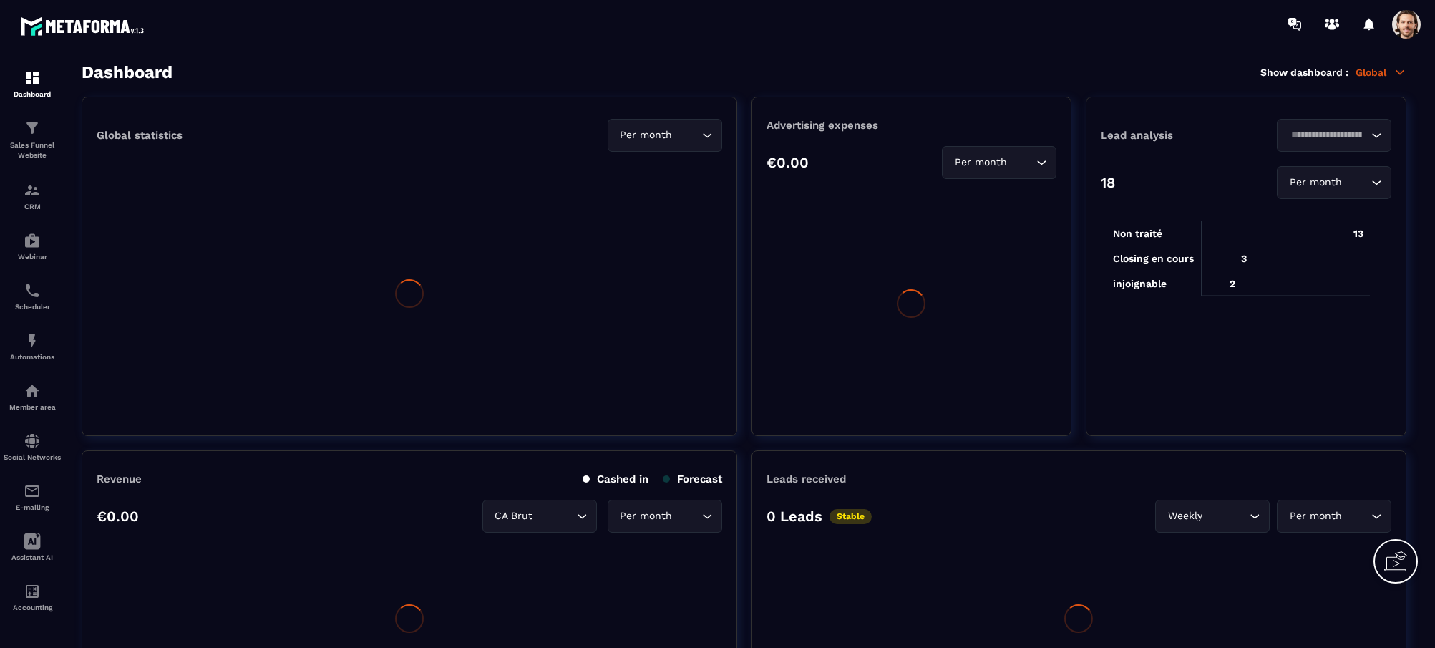  Describe the element at coordinates (692, 479) in the screenshot. I see `p: Forecast` at that location.